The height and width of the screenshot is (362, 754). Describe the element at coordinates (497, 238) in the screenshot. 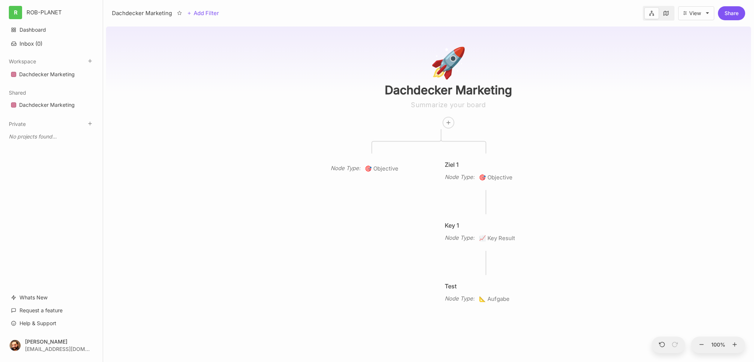

I see `span: Key Result` at that location.